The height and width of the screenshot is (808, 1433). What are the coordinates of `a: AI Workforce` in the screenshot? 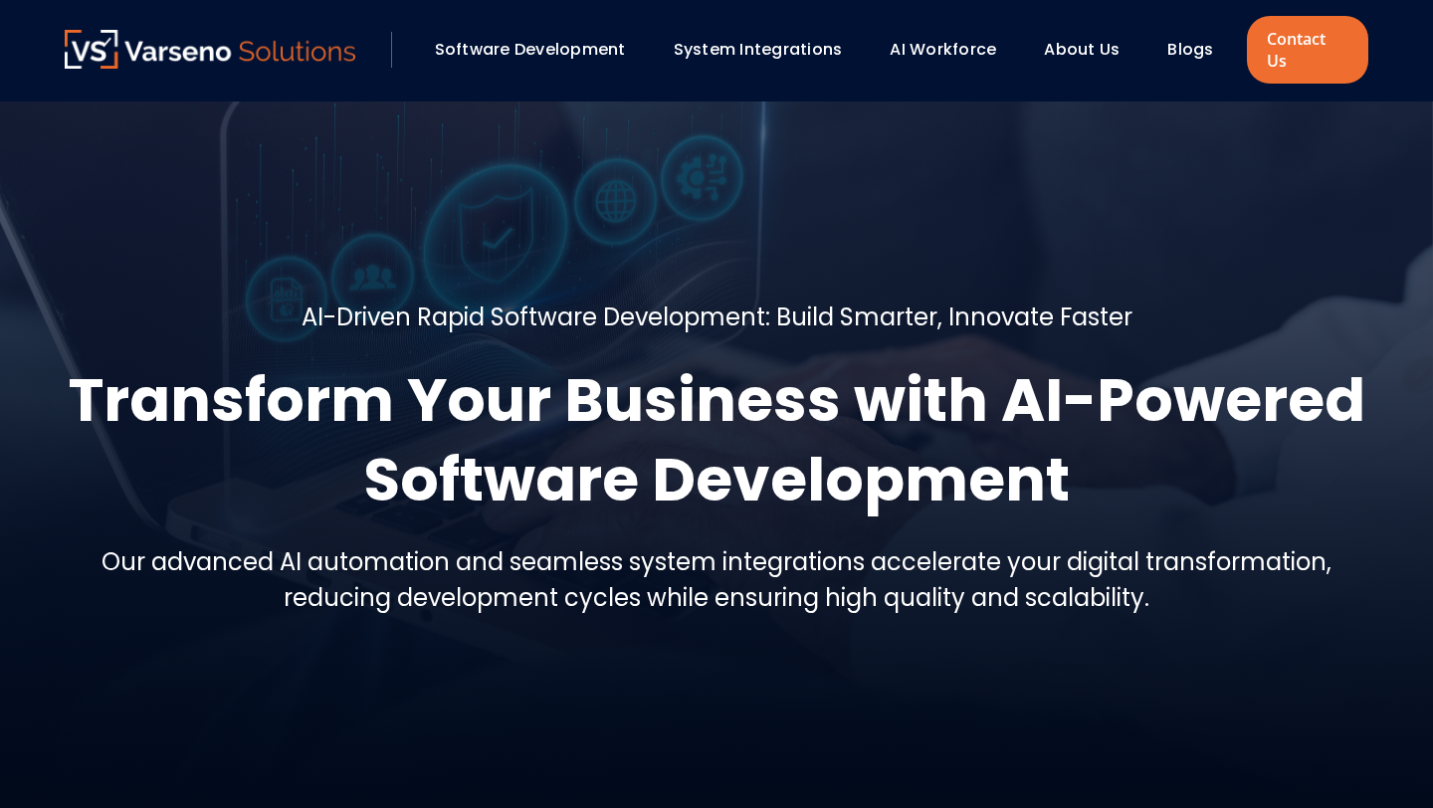 It's located at (942, 49).